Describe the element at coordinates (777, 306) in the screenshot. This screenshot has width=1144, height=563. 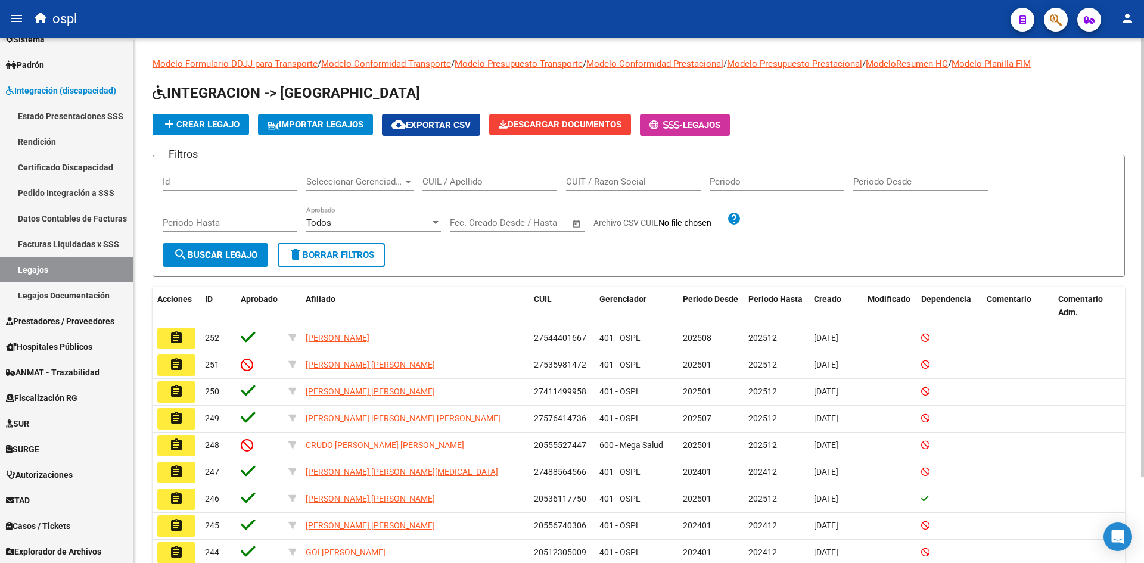
I see `datatable-header-cell: Periodo Hasta` at that location.